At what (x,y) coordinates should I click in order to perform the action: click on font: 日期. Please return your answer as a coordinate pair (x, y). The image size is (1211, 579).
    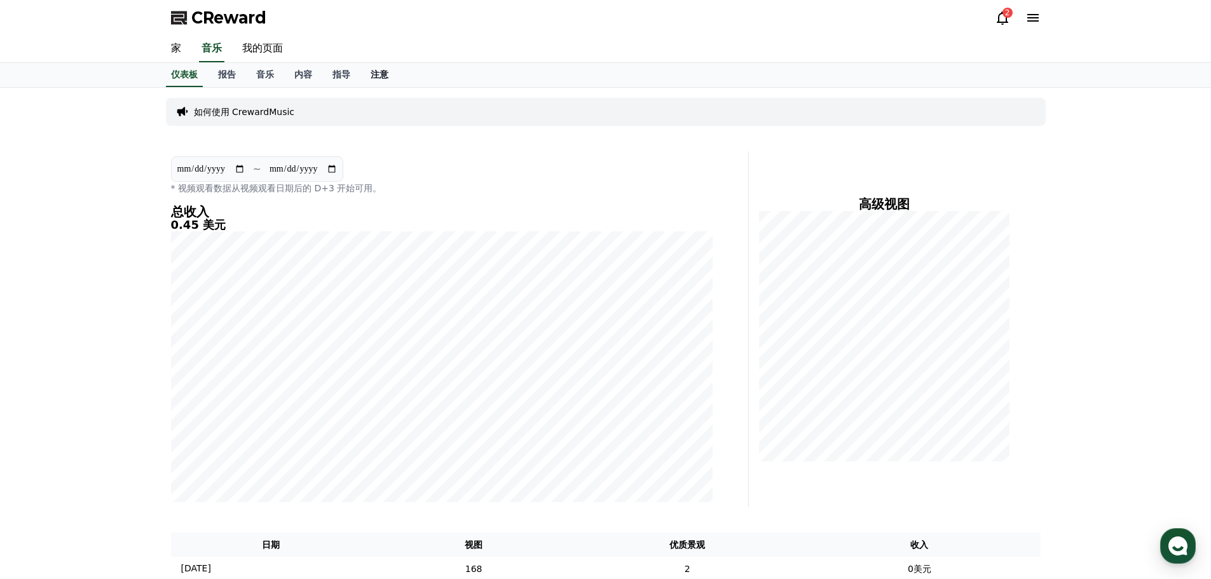
    Looking at the image, I should click on (271, 545).